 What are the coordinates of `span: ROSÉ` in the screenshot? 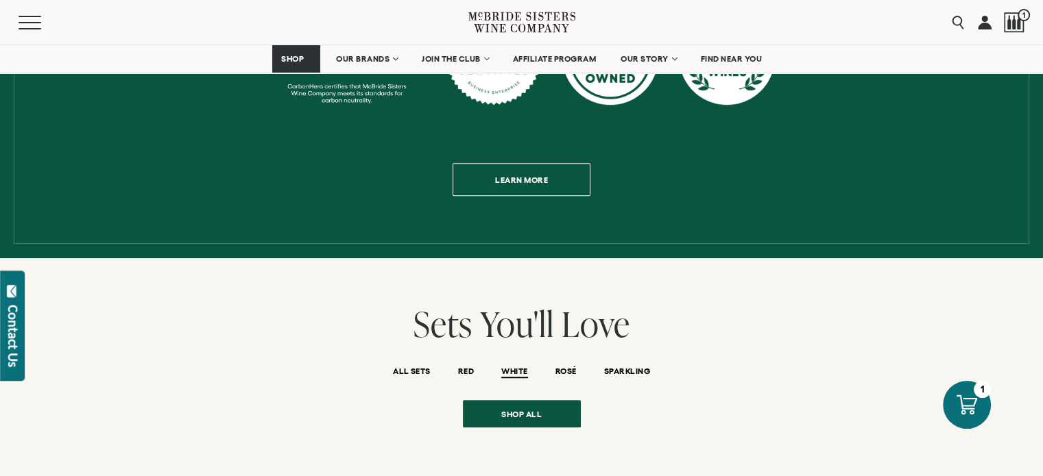 It's located at (566, 372).